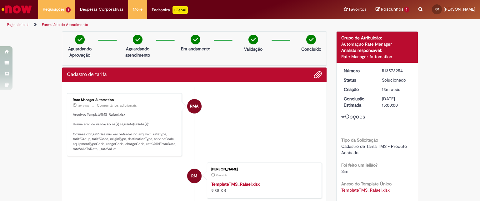  What do you see at coordinates (117, 105) in the screenshot?
I see `small: Comentários adicionais` at bounding box center [117, 105].